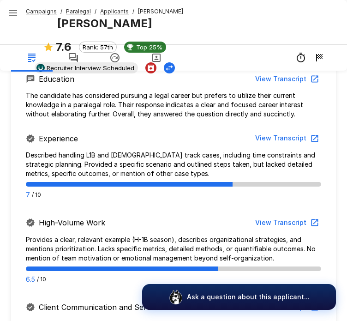 This screenshot has height=321, width=347. Describe the element at coordinates (301, 58) in the screenshot. I see `div: 23m 02s` at that location.